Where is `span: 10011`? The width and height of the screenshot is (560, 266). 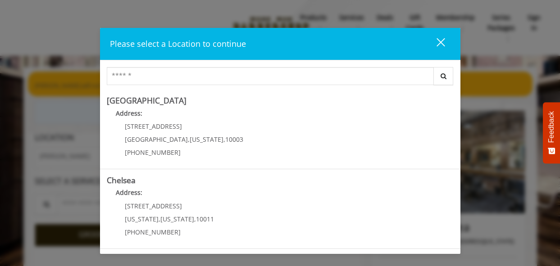 span: 10011 is located at coordinates (205, 219).